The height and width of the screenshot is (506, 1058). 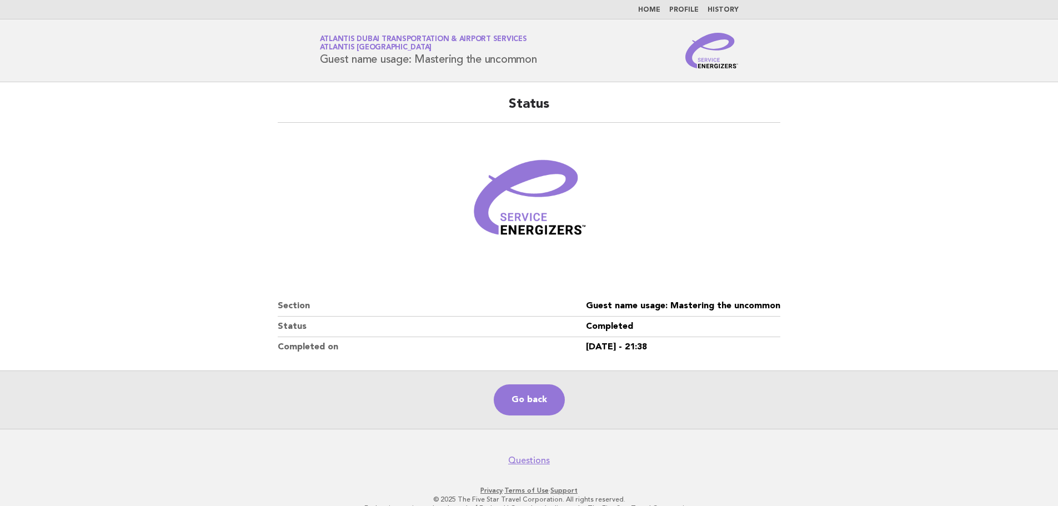 What do you see at coordinates (723, 10) in the screenshot?
I see `a: History` at bounding box center [723, 10].